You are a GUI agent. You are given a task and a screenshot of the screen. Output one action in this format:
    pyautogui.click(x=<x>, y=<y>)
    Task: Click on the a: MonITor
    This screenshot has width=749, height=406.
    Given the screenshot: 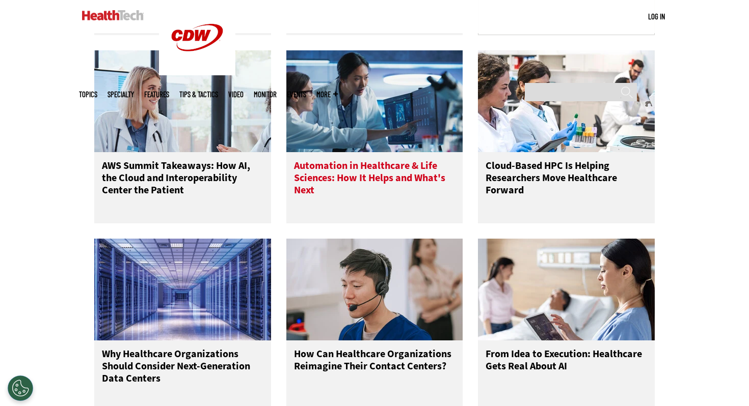 What is the action you would take?
    pyautogui.click(x=265, y=94)
    